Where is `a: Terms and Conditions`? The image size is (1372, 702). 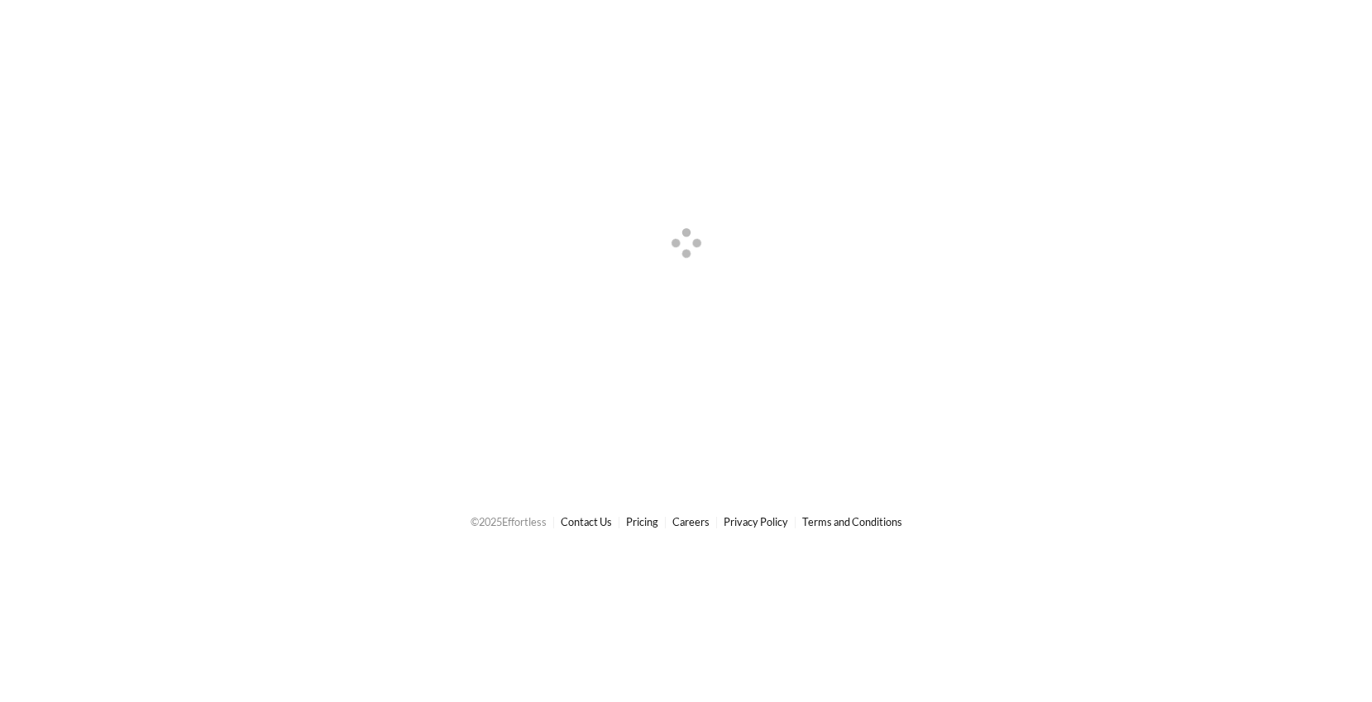 a: Terms and Conditions is located at coordinates (852, 522).